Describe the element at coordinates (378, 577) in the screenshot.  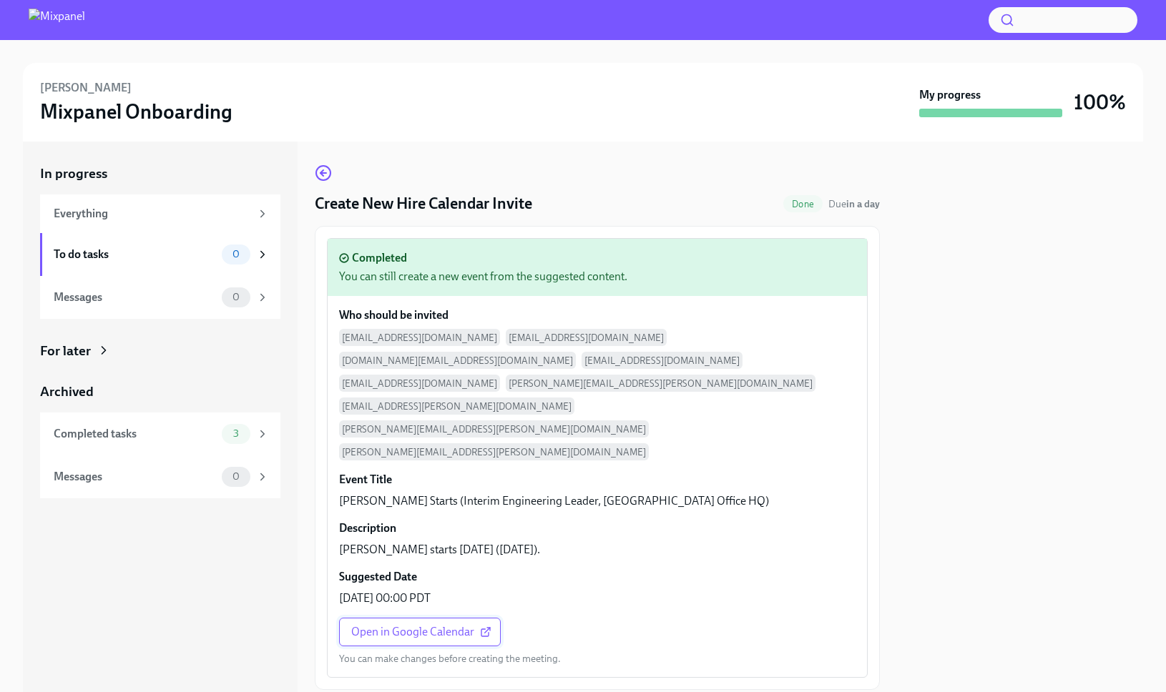
I see `h6: Suggested Date` at that location.